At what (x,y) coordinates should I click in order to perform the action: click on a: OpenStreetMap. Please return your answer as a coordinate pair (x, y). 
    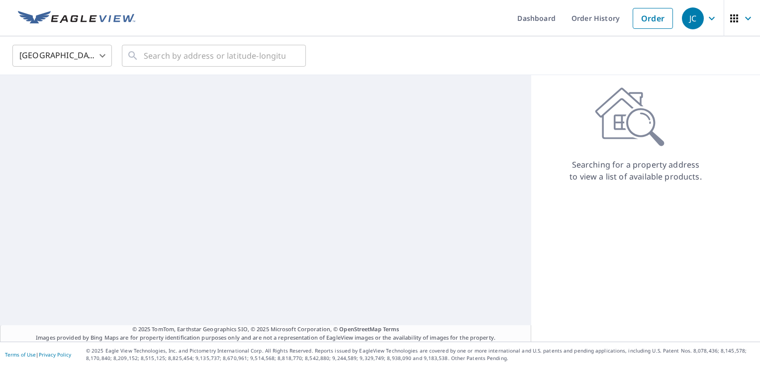
    Looking at the image, I should click on (360, 329).